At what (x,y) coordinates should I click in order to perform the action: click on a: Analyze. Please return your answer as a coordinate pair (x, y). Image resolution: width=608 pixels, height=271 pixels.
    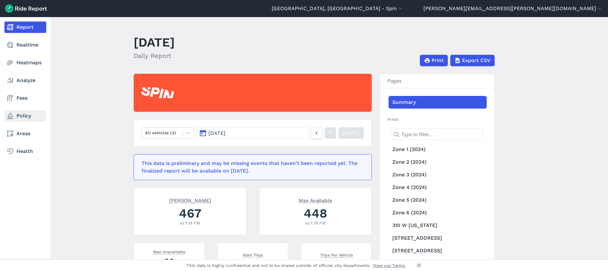
    Looking at the image, I should click on (25, 80).